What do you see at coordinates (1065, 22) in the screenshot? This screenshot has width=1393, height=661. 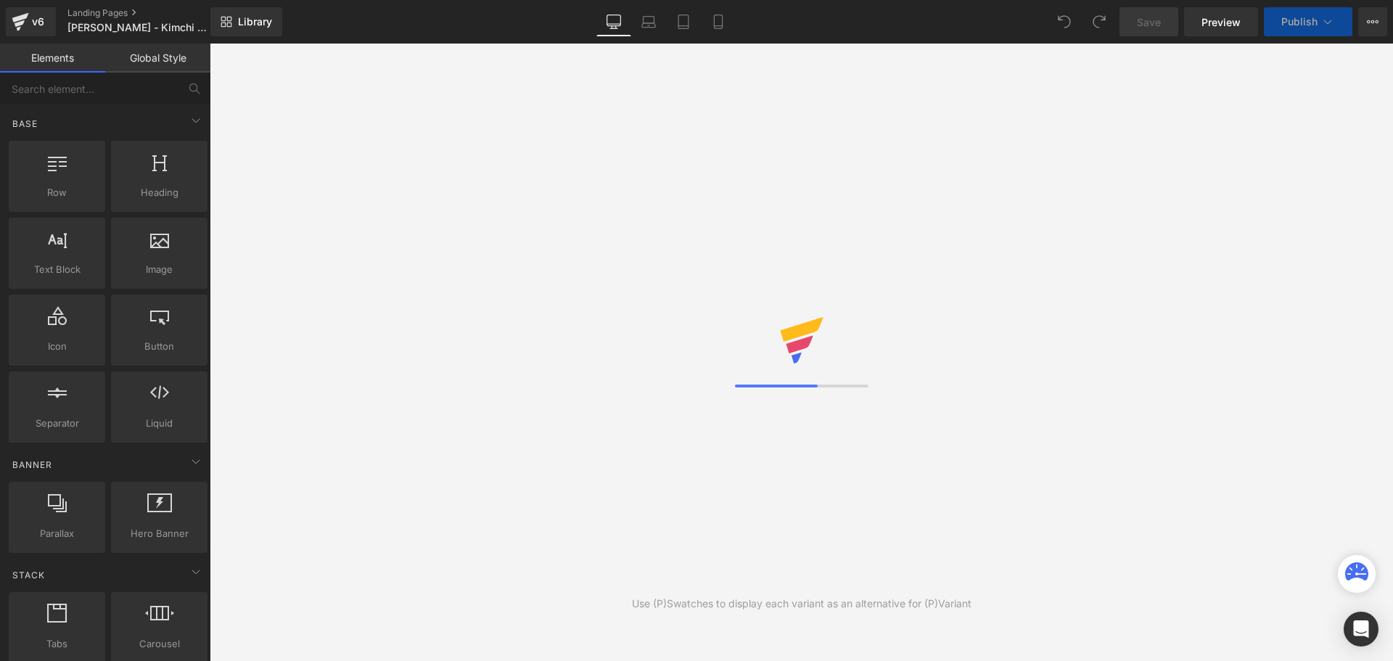 I see `button: Undo` at bounding box center [1065, 22].